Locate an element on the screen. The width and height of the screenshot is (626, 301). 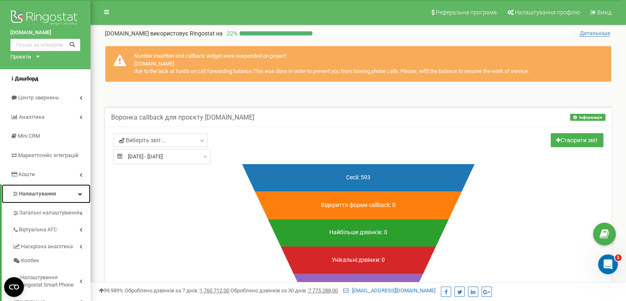
span: Реферальна програма is located at coordinates (466, 12).